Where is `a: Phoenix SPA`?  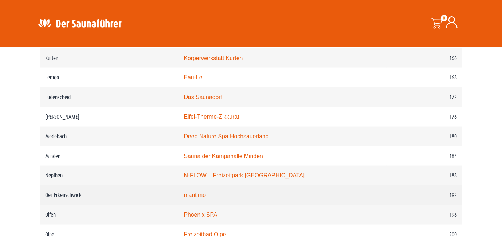 a: Phoenix SPA is located at coordinates (200, 215).